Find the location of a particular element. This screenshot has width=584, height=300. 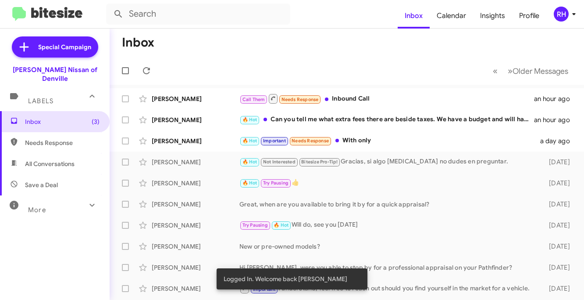

a: Special Campaign is located at coordinates (55, 47).